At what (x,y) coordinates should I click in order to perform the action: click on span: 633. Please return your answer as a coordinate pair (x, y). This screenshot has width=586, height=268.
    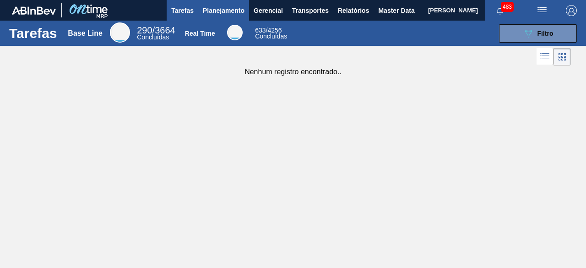
    Looking at the image, I should click on (260, 30).